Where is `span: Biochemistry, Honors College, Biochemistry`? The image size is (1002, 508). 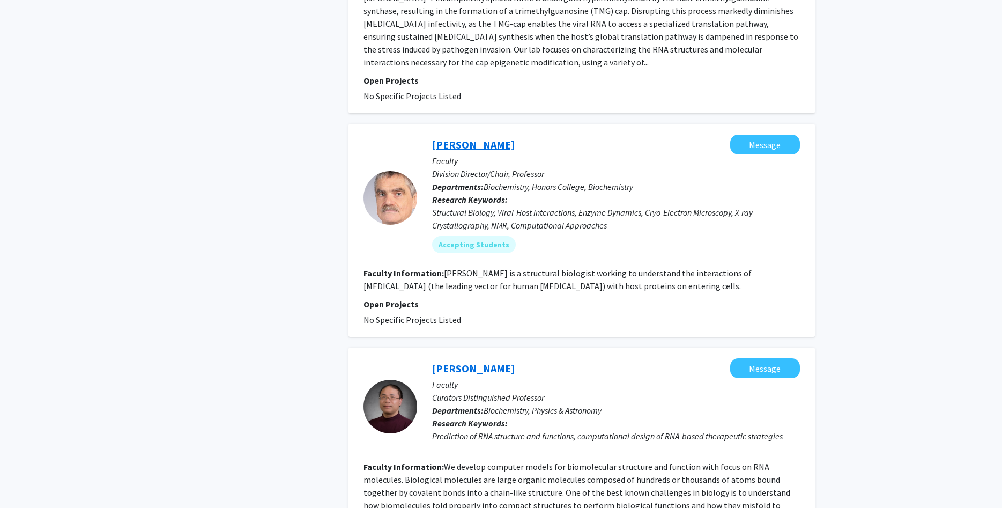 span: Biochemistry, Honors College, Biochemistry is located at coordinates (558, 187).